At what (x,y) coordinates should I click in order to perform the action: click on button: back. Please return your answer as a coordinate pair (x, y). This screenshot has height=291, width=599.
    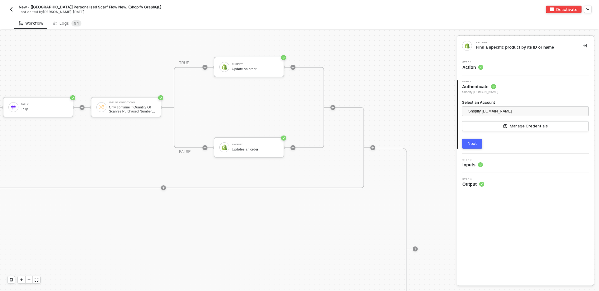
    Looking at the image, I should click on (11, 9).